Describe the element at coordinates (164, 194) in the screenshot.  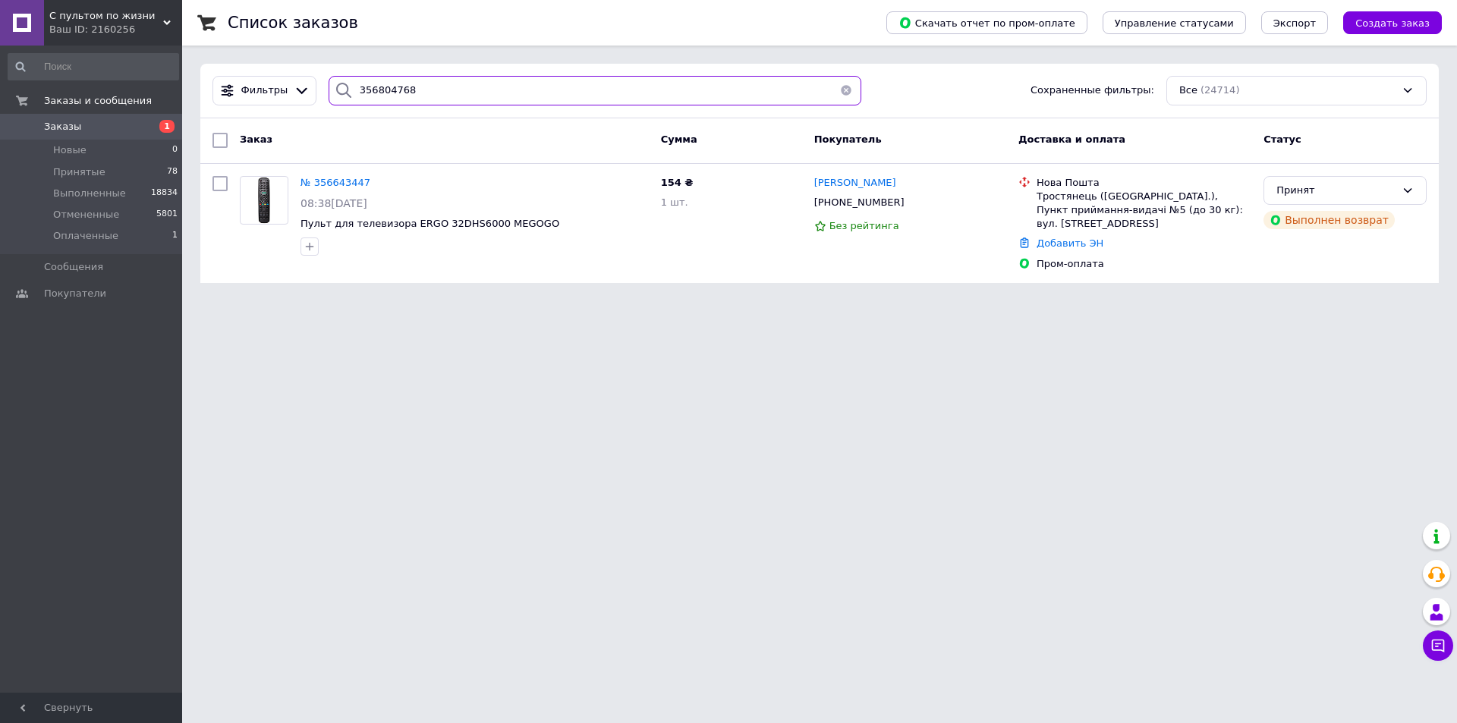
I see `span: 18834` at that location.